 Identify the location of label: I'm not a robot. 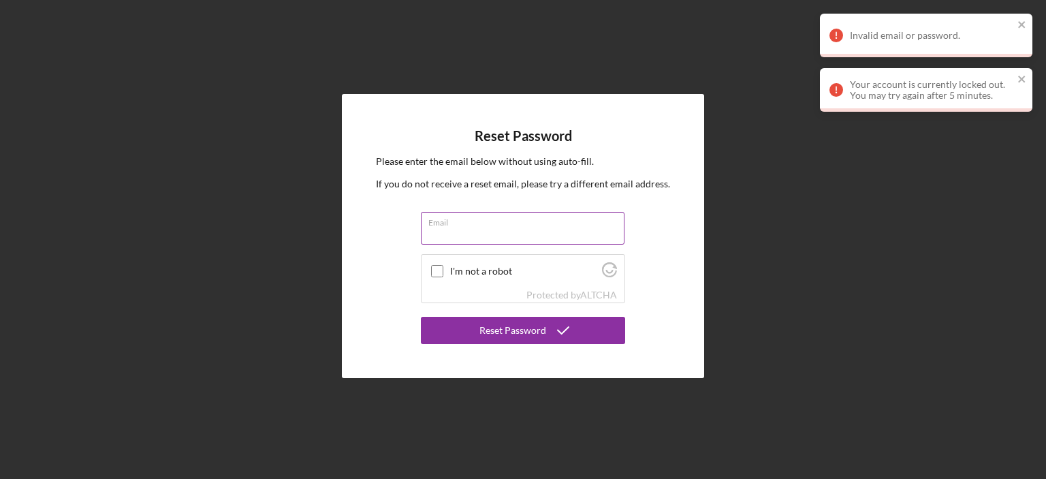
(524, 271).